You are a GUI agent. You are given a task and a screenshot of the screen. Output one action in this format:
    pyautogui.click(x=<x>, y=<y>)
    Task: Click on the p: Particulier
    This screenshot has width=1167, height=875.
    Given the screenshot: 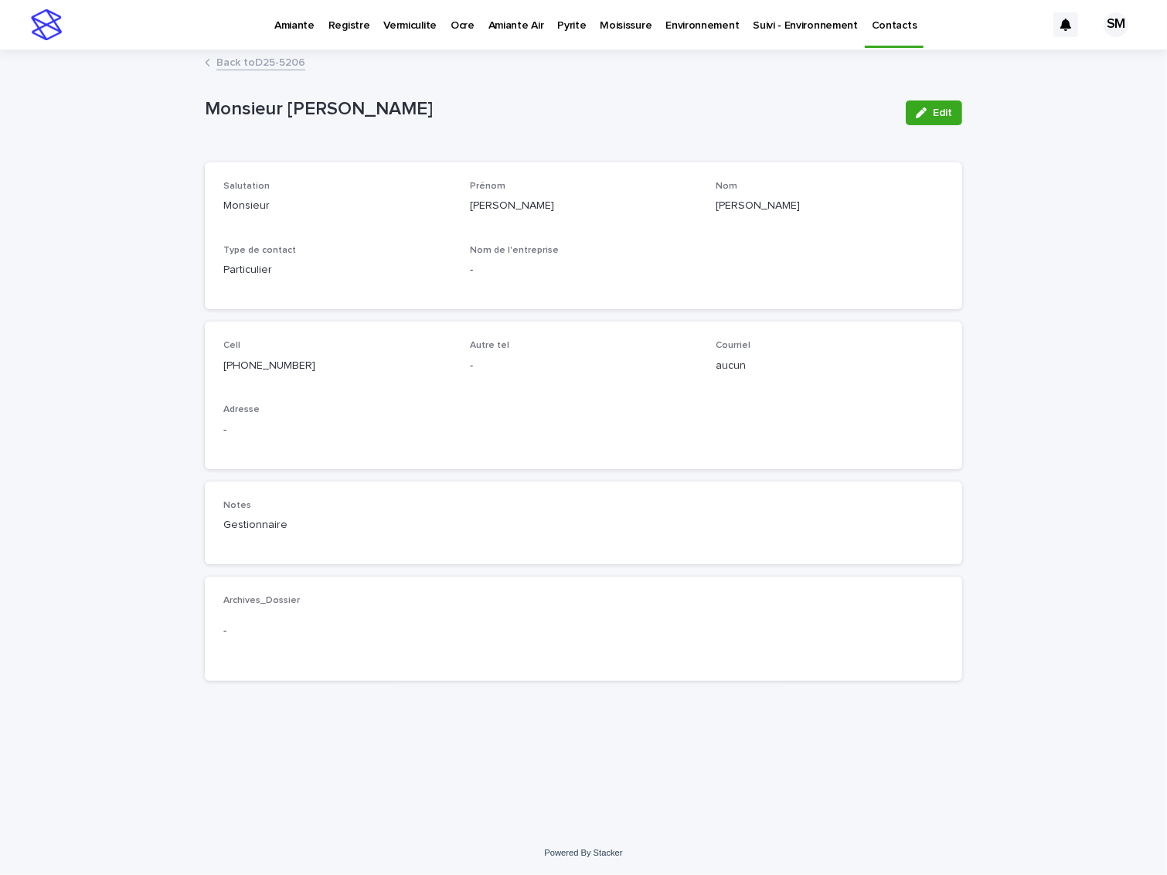 What is the action you would take?
    pyautogui.click(x=337, y=270)
    